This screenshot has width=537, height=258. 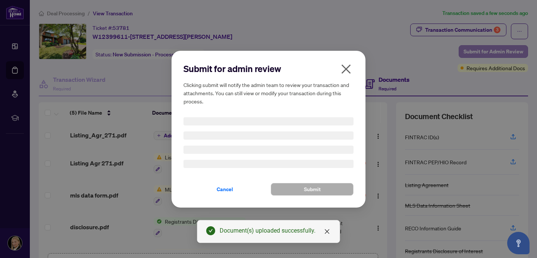 What do you see at coordinates (268, 69) in the screenshot?
I see `h2: Submit for admin review` at bounding box center [268, 69].